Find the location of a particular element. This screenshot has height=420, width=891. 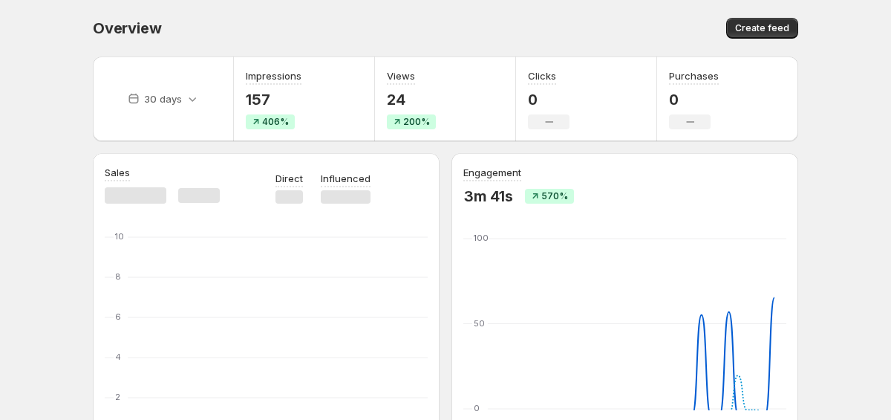

h3: Sales is located at coordinates (117, 172).